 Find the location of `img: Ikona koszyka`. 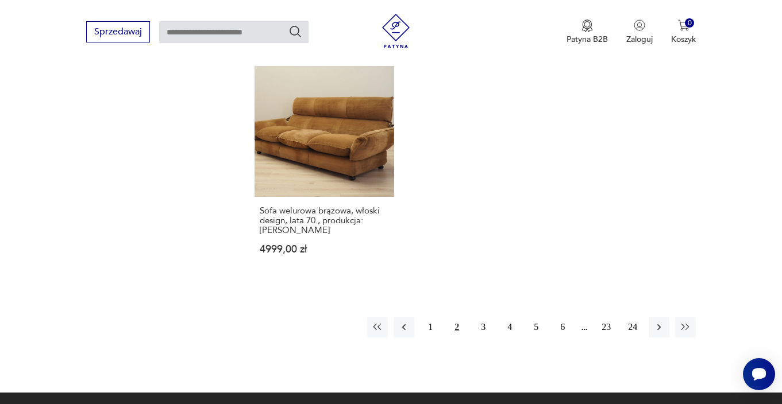

img: Ikona koszyka is located at coordinates (684, 25).